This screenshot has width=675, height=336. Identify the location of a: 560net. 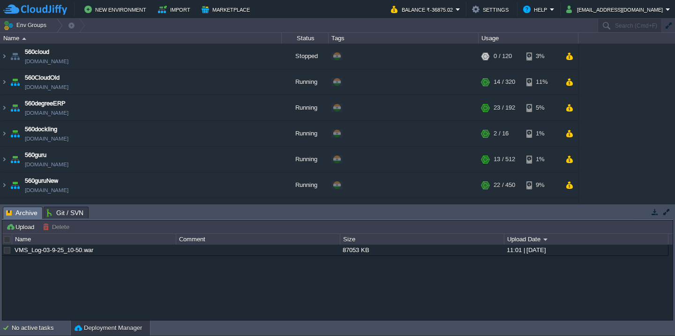
(34, 207).